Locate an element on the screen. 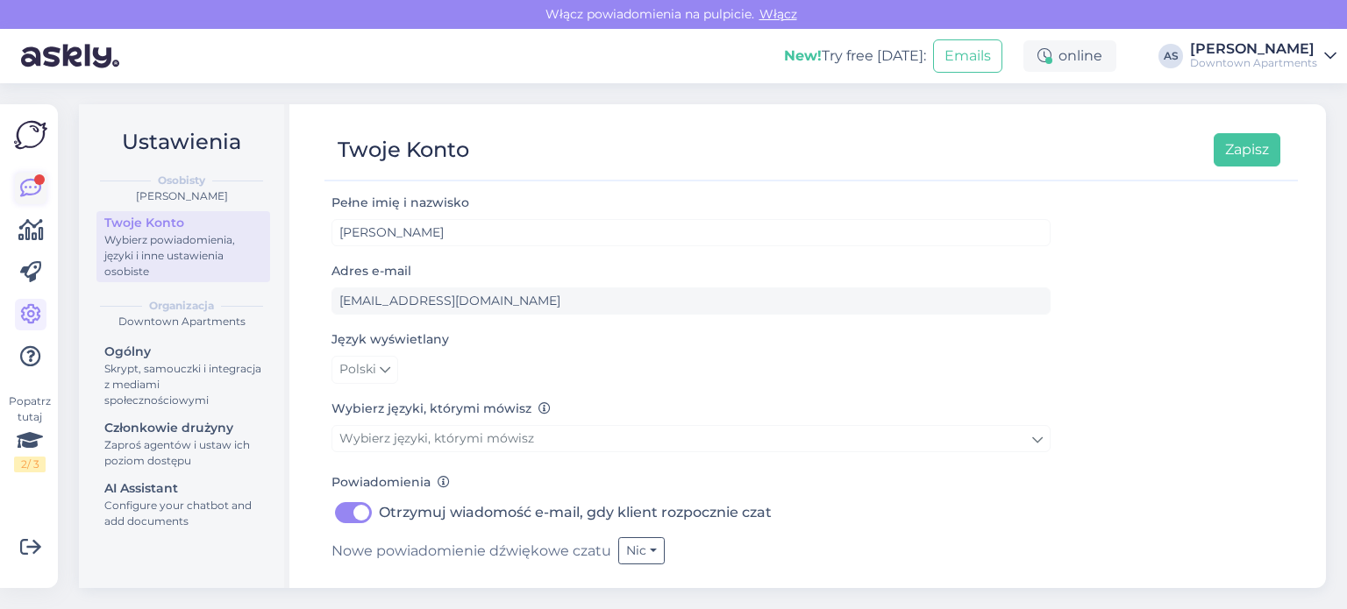 This screenshot has width=1347, height=609. span: Włącz is located at coordinates (778, 14).